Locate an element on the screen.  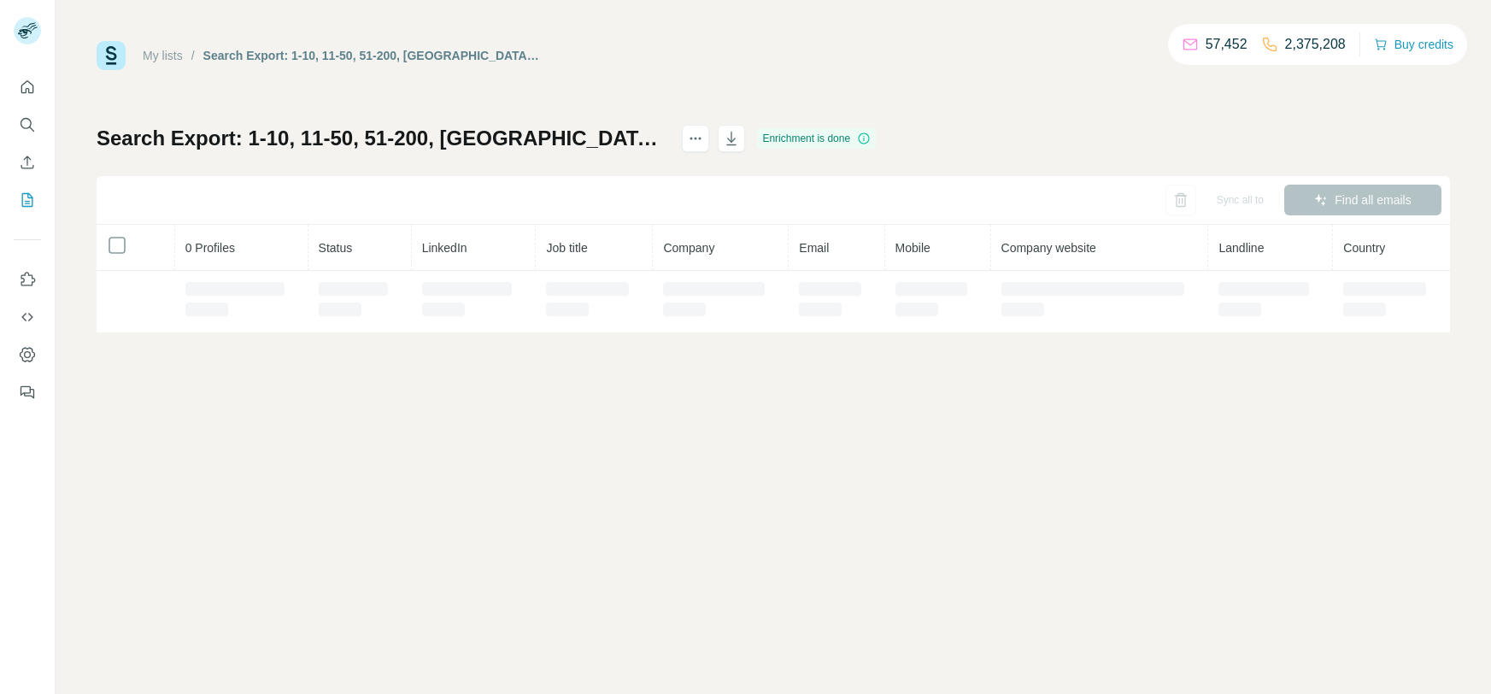
p: 57,452 is located at coordinates (1226, 44).